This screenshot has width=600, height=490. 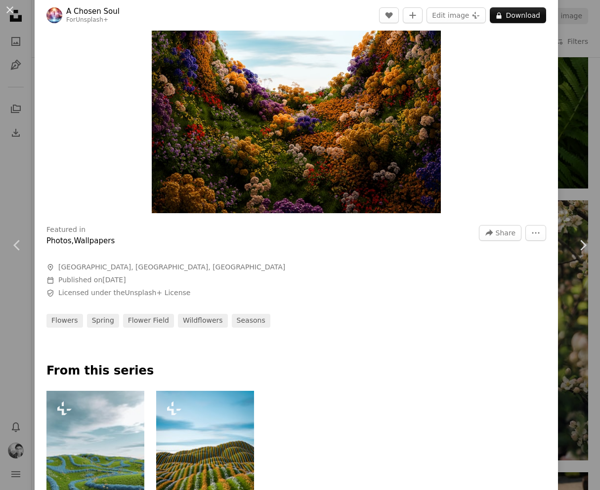 I want to click on a: flowers, so click(x=65, y=321).